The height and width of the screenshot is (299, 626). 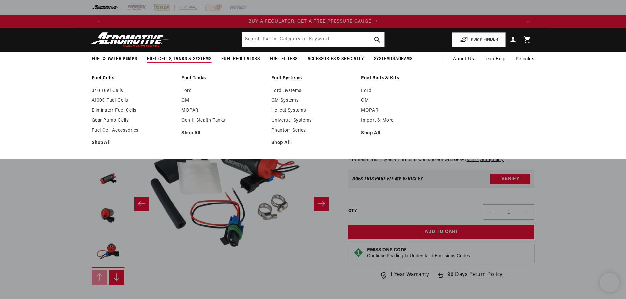 I want to click on strong: Emissions Code, so click(x=387, y=250).